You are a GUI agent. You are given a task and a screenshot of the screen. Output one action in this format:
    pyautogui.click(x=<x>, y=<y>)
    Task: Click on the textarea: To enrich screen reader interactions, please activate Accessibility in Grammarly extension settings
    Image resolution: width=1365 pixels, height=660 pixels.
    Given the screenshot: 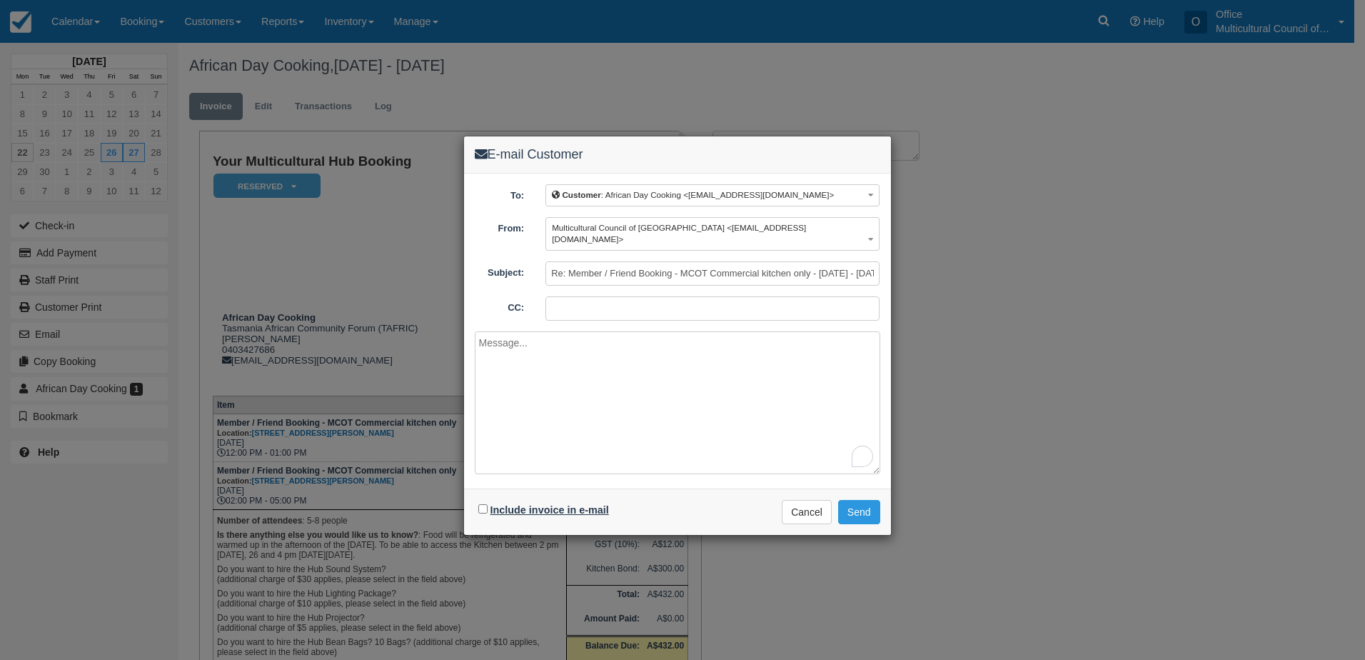 What is the action you would take?
    pyautogui.click(x=678, y=403)
    